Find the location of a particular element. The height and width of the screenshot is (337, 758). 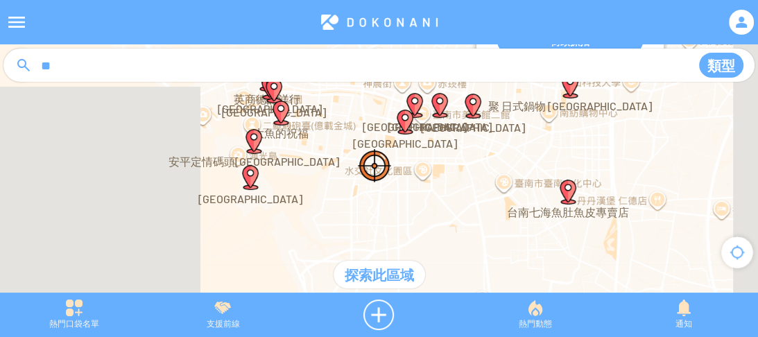

div: 大魚的祝福 is located at coordinates (281, 113).